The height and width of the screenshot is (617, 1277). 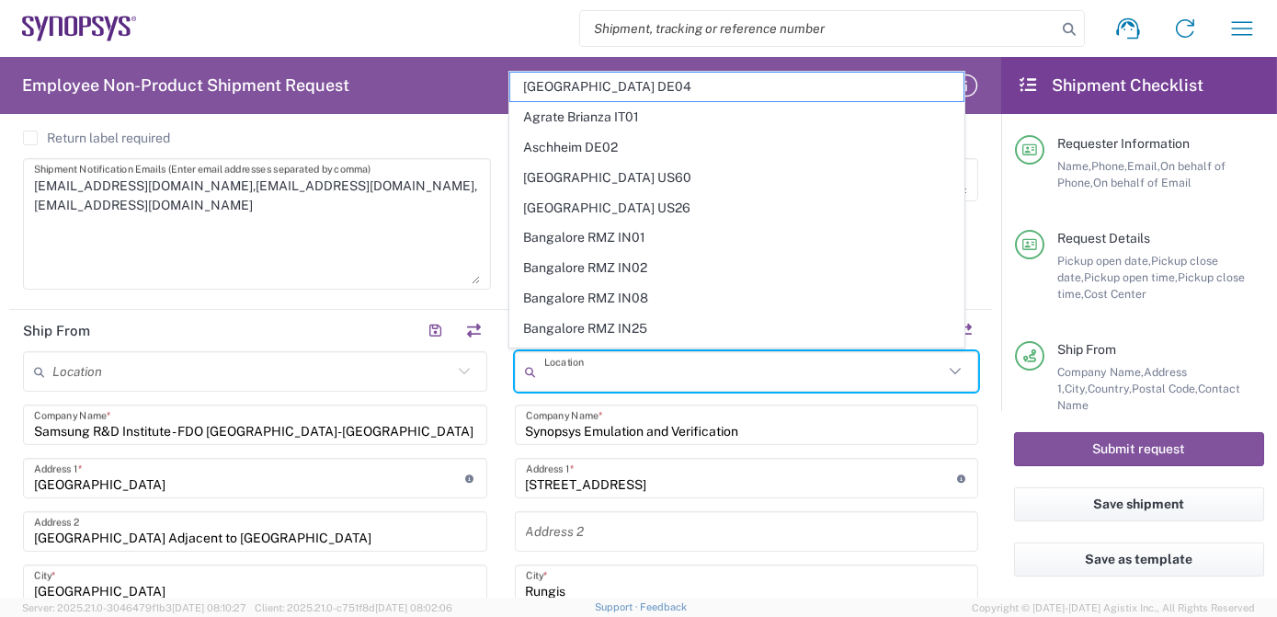 I want to click on span: Bangalore RMZ IN08, so click(x=737, y=298).